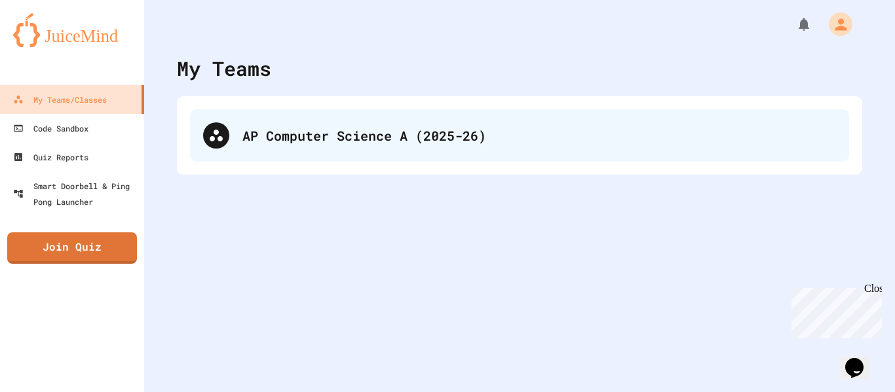 Image resolution: width=895 pixels, height=392 pixels. Describe the element at coordinates (76, 194) in the screenshot. I see `div: Smart Doorbell & Ping Pong Launcher` at that location.